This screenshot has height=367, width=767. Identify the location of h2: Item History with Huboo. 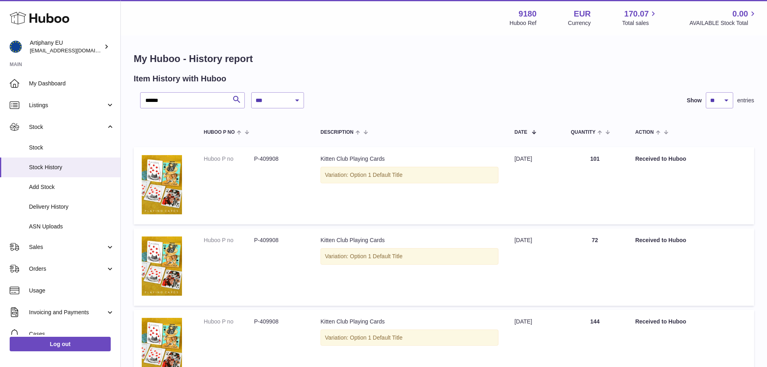
(180, 78).